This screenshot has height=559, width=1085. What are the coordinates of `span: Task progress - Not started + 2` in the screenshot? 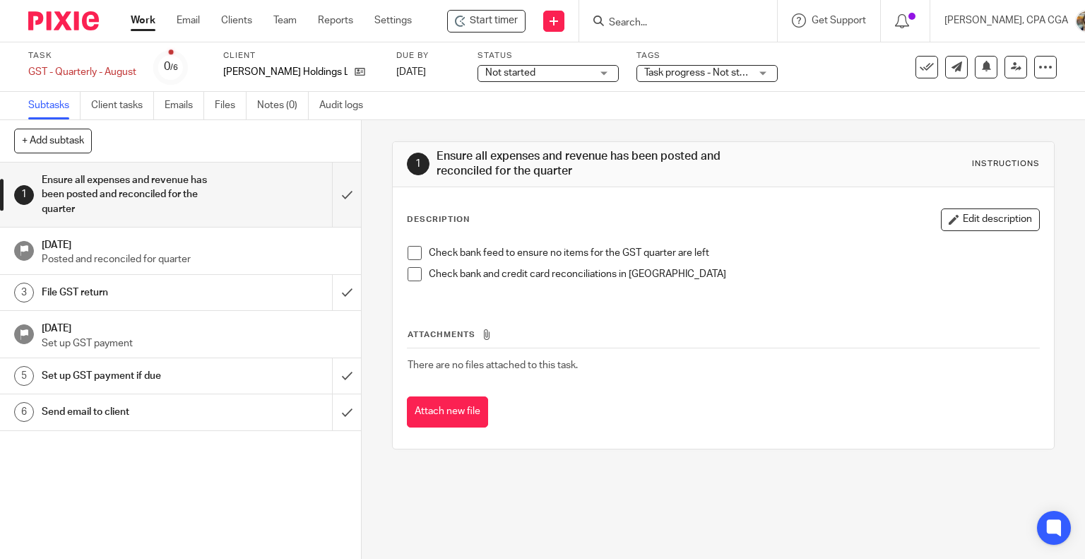 It's located at (712, 73).